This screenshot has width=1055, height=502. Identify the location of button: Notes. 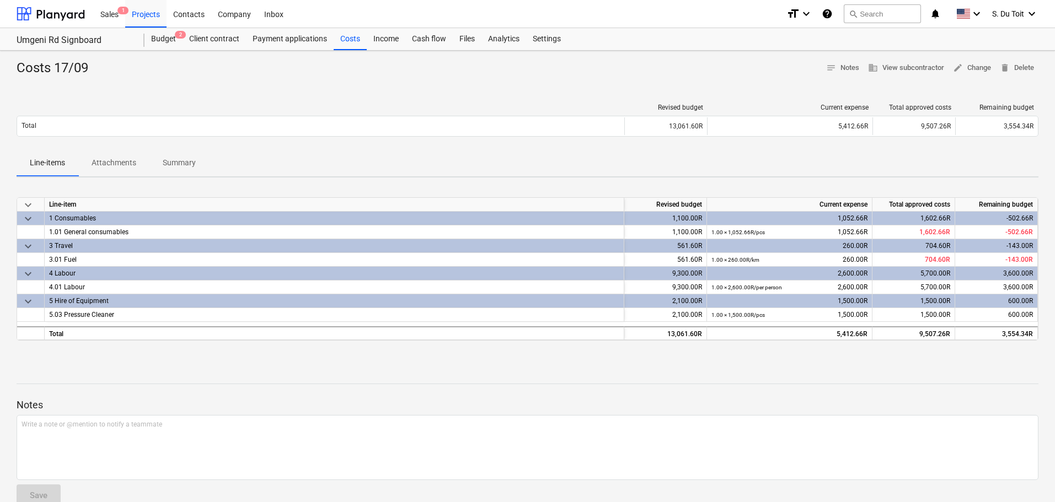
(842, 68).